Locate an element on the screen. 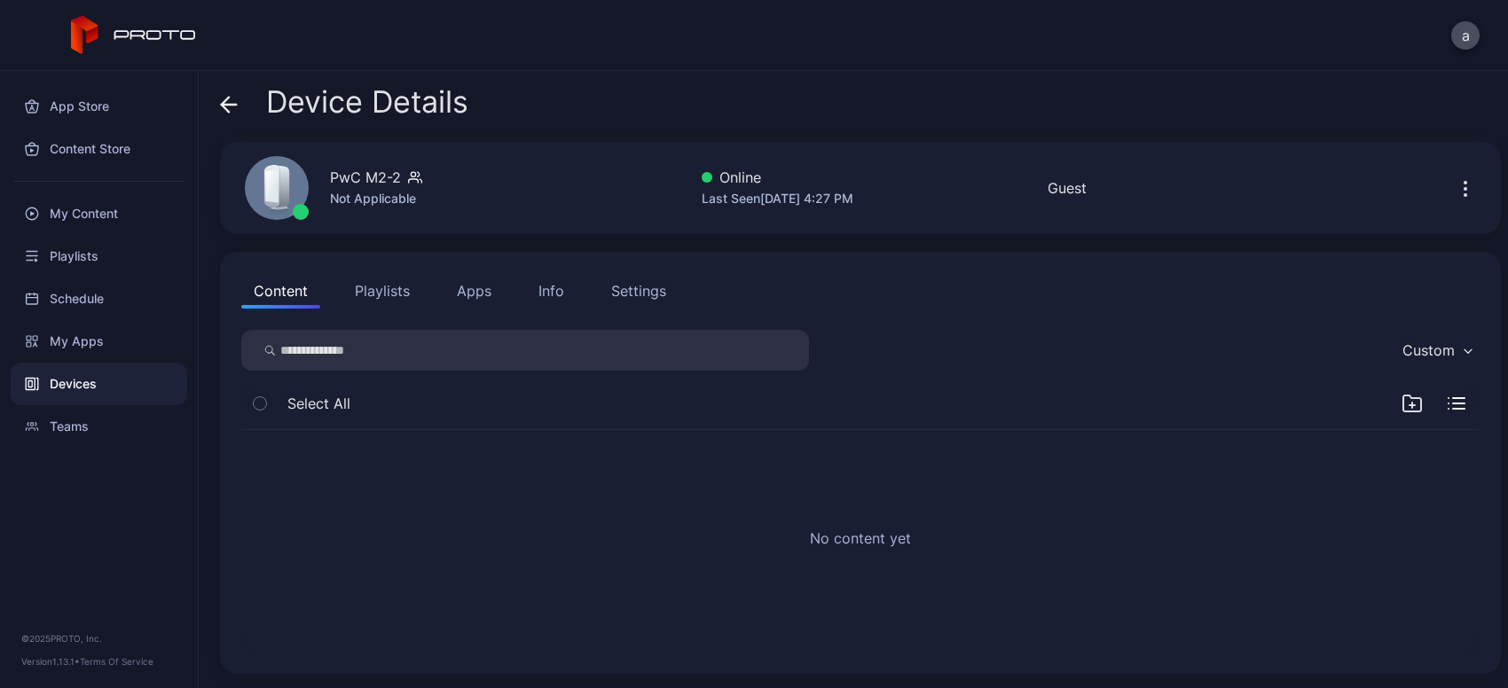 This screenshot has width=1508, height=688. h2: No content yet is located at coordinates (861, 538).